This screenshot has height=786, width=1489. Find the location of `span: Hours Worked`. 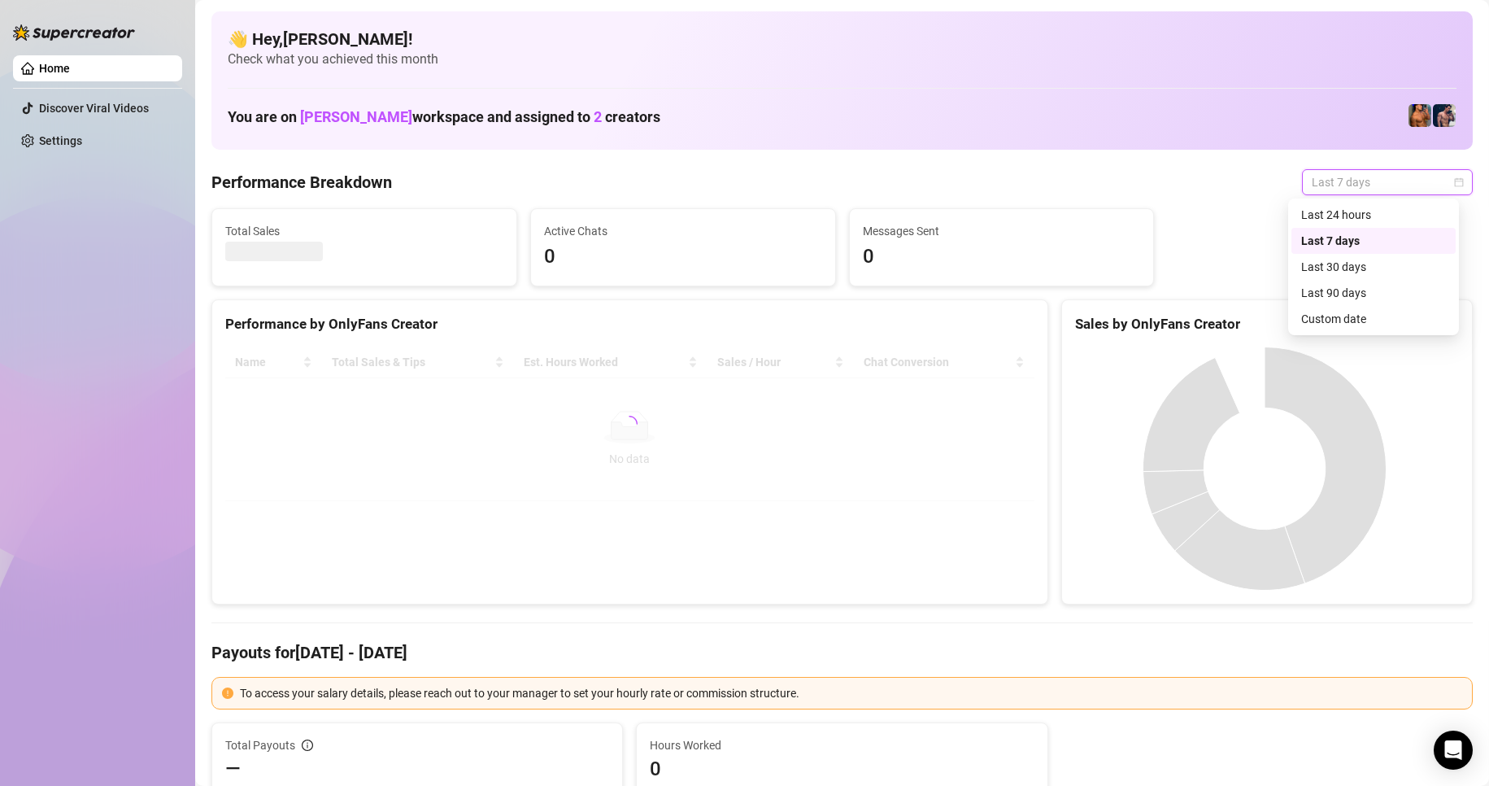

span: Hours Worked is located at coordinates (842, 745).